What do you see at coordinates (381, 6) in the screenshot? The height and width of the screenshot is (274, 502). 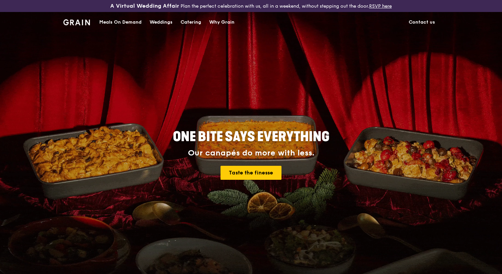 I see `a: RSVP here` at bounding box center [381, 6].